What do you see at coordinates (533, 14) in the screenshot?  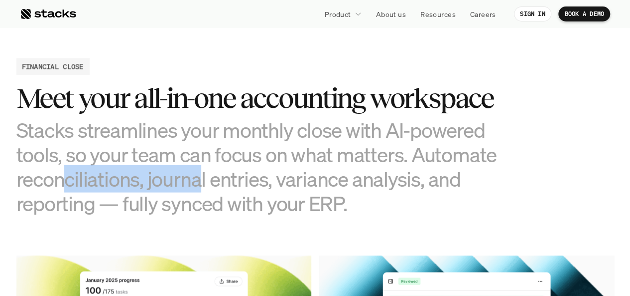 I see `p: SIGN IN` at bounding box center [533, 14].